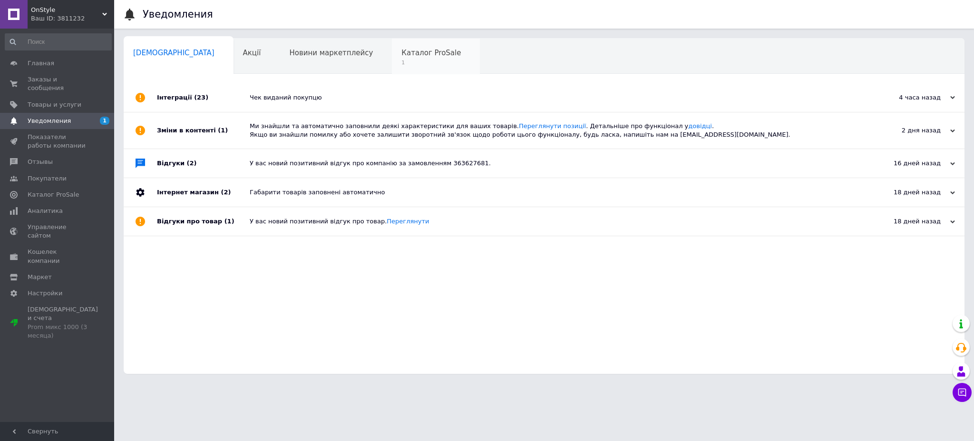 This screenshot has width=974, height=441. I want to click on div: У вас новий позитивний відгук про товар., so click(555, 221).